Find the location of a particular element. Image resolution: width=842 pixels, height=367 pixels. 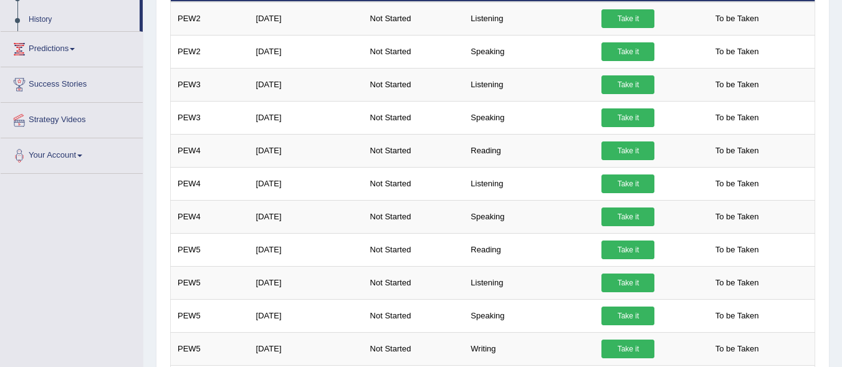

a: Strategy Videos is located at coordinates (72, 118).